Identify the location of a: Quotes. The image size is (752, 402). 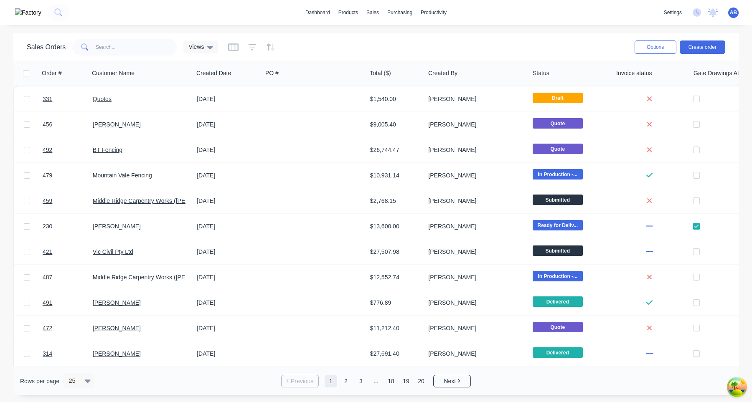
(102, 99).